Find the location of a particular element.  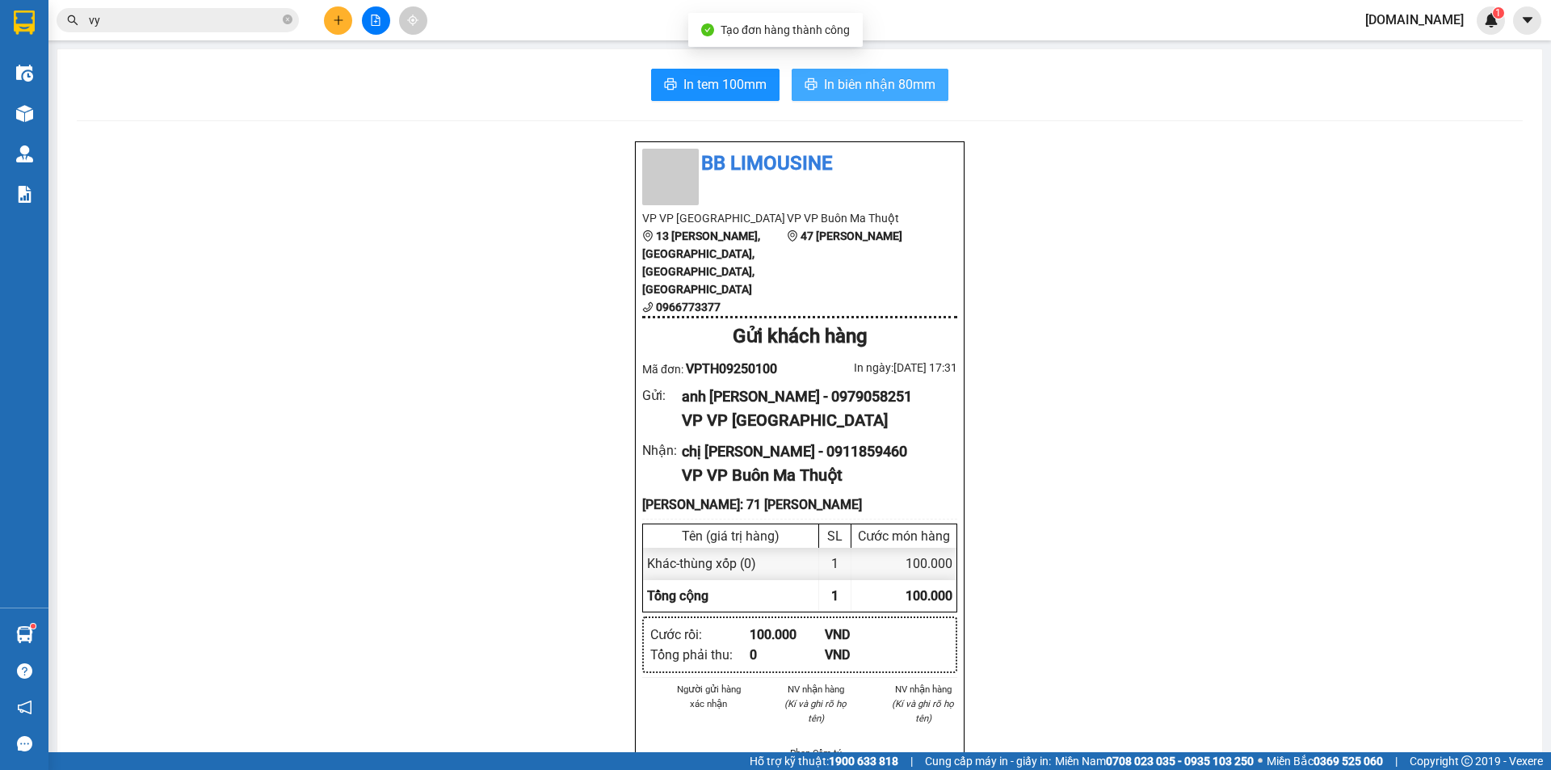

span: plus is located at coordinates (339, 20).